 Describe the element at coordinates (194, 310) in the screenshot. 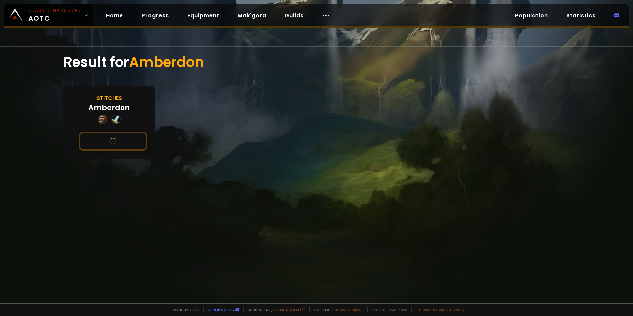

I see `a: a fan` at that location.